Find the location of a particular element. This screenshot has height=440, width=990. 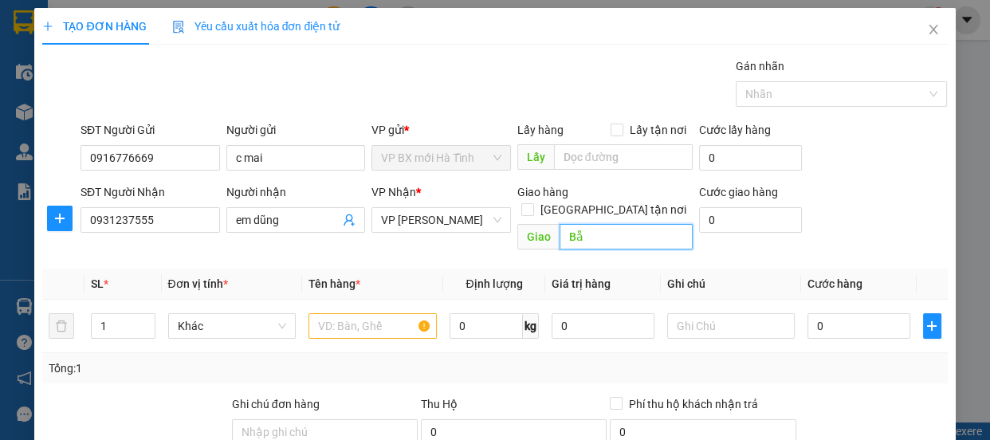

label: Gán nhãn is located at coordinates (760, 66).